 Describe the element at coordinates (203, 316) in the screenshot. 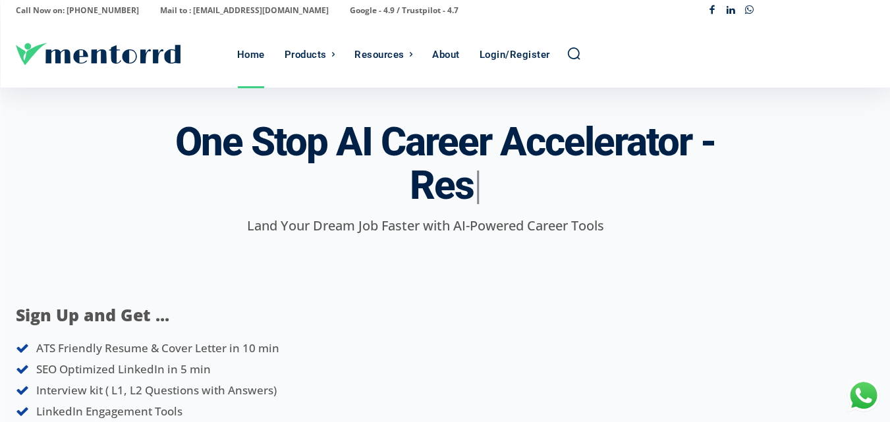

I see `p: Sign Up and Get ...` at that location.